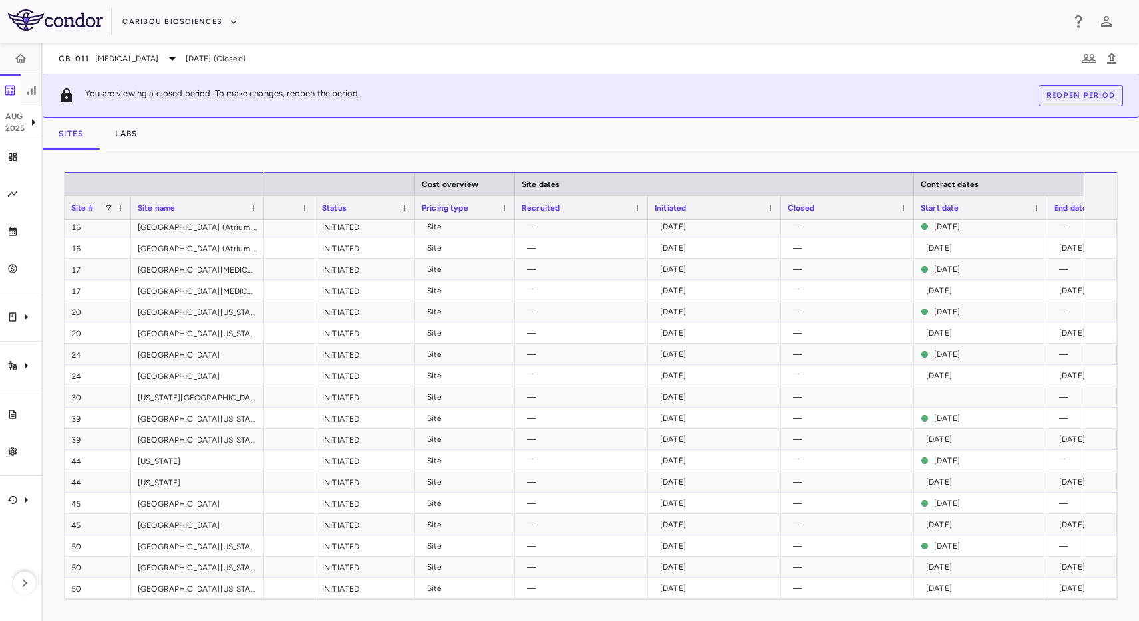 The image size is (1139, 621). Describe the element at coordinates (71, 134) in the screenshot. I see `button: Sites` at that location.